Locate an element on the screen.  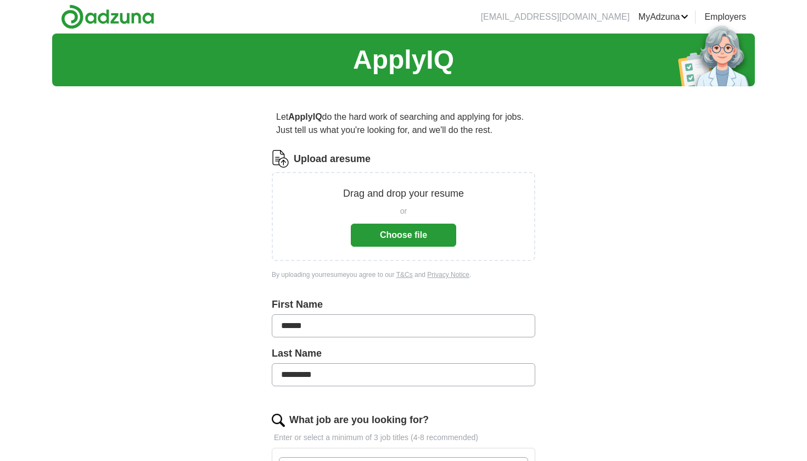
a: MyAdzuna is located at coordinates (664, 17).